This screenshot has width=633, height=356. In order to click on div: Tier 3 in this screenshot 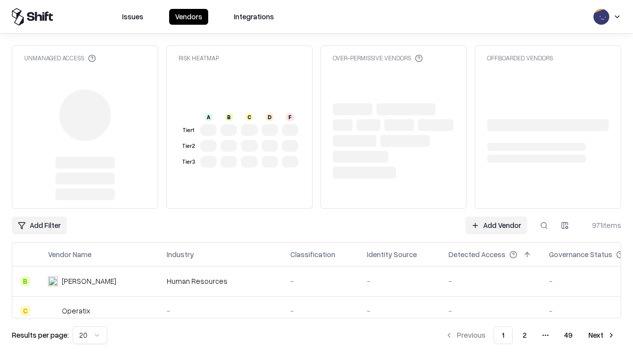, I will do `click(188, 162)`.